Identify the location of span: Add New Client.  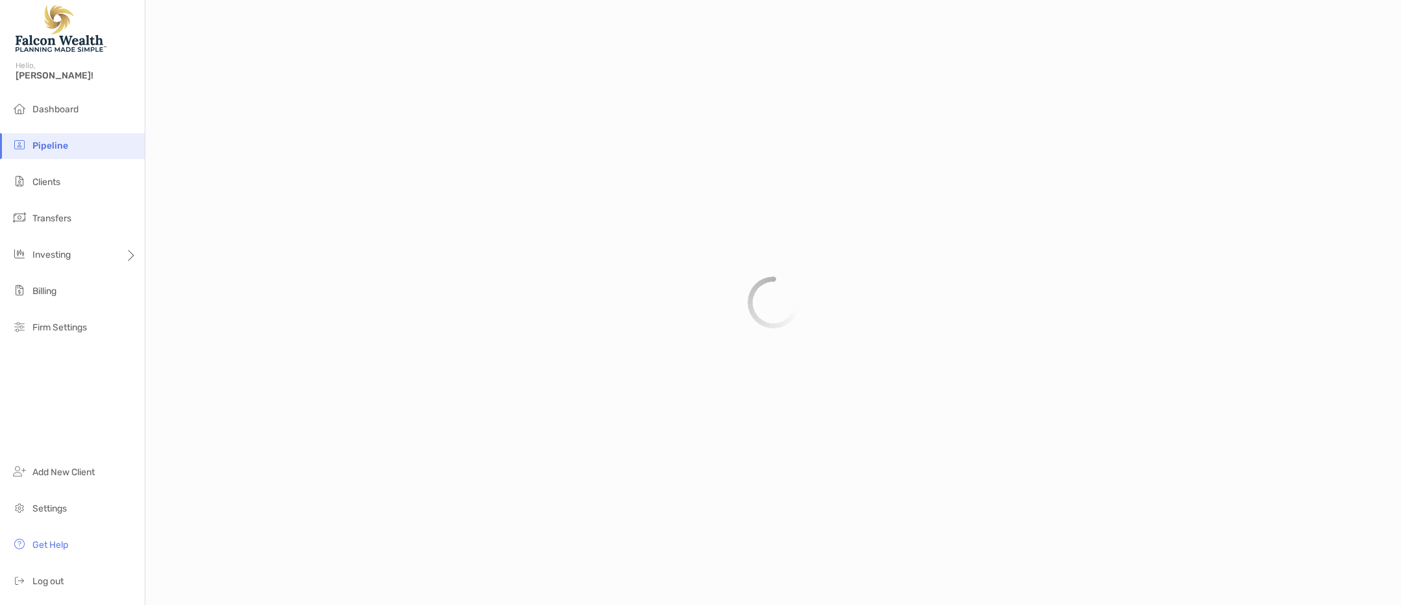
(64, 472).